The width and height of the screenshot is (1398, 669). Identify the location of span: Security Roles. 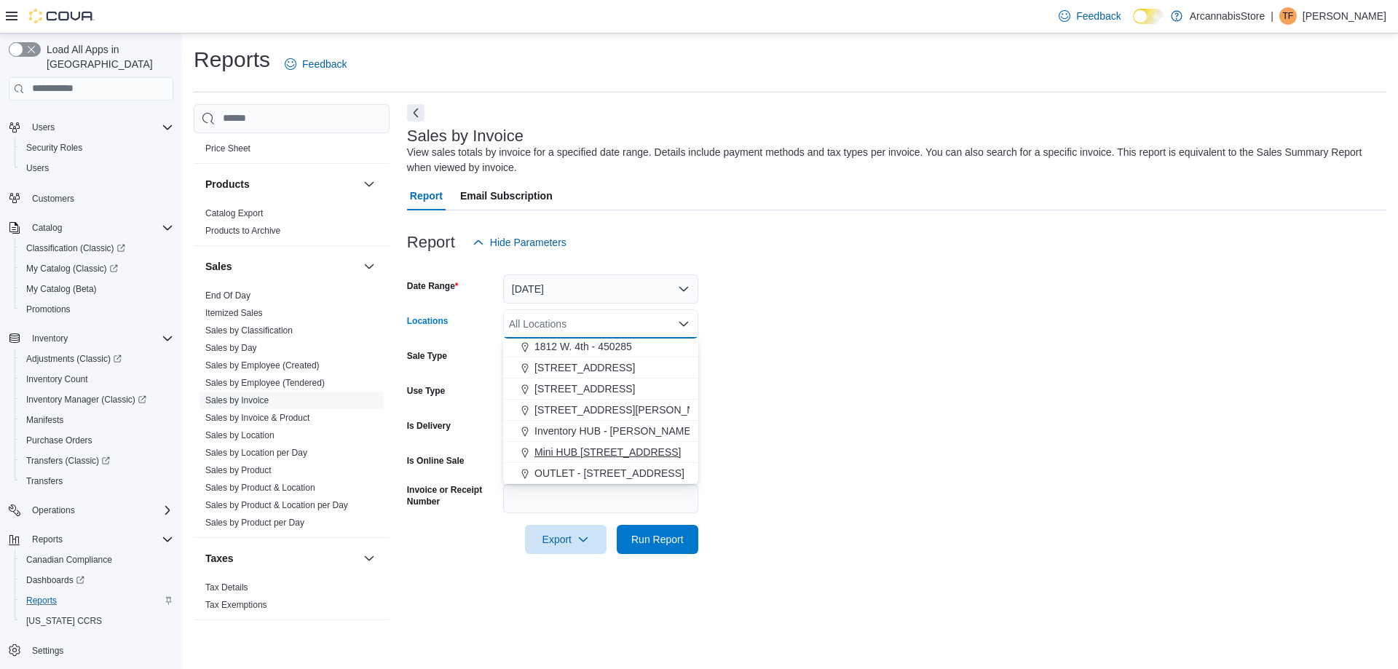
(54, 148).